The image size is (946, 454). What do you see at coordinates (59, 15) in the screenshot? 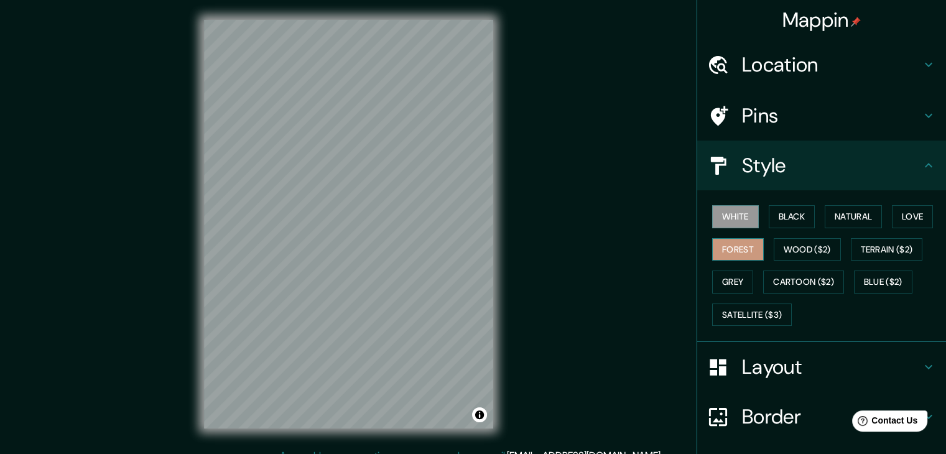
I see `span: Contact Us` at bounding box center [59, 15].